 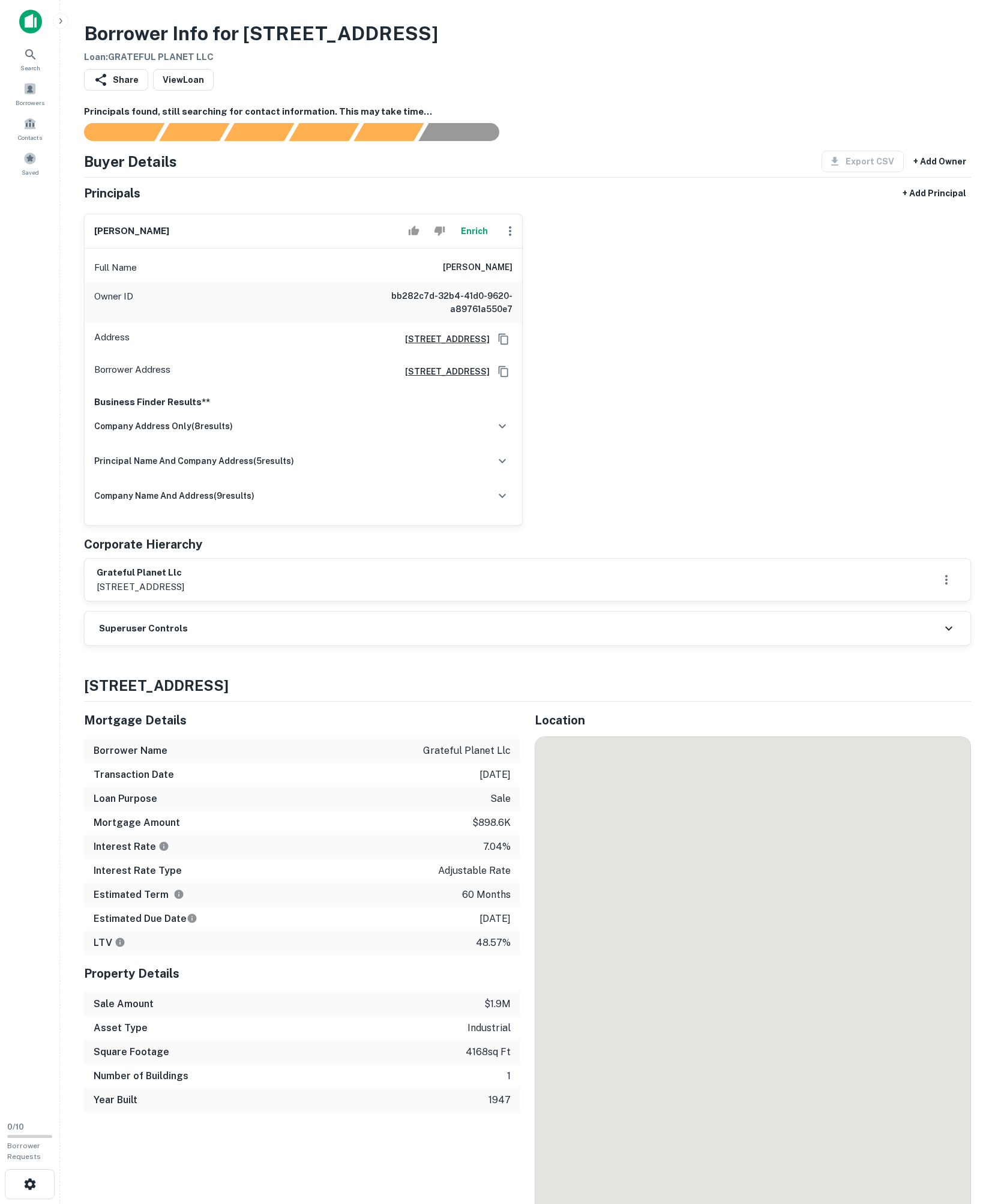 I want to click on h6: Principals found, still searching for contact information. This may take time..., so click(x=527, y=112).